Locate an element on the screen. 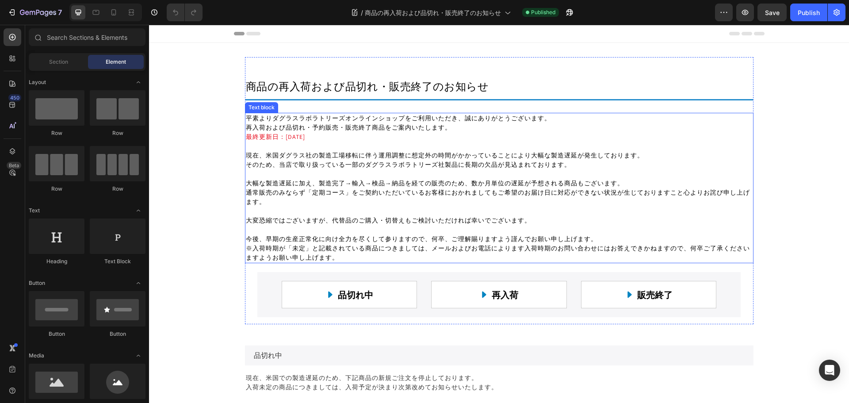 Image resolution: width=849 pixels, height=403 pixels. div: Heading is located at coordinates (57, 261).